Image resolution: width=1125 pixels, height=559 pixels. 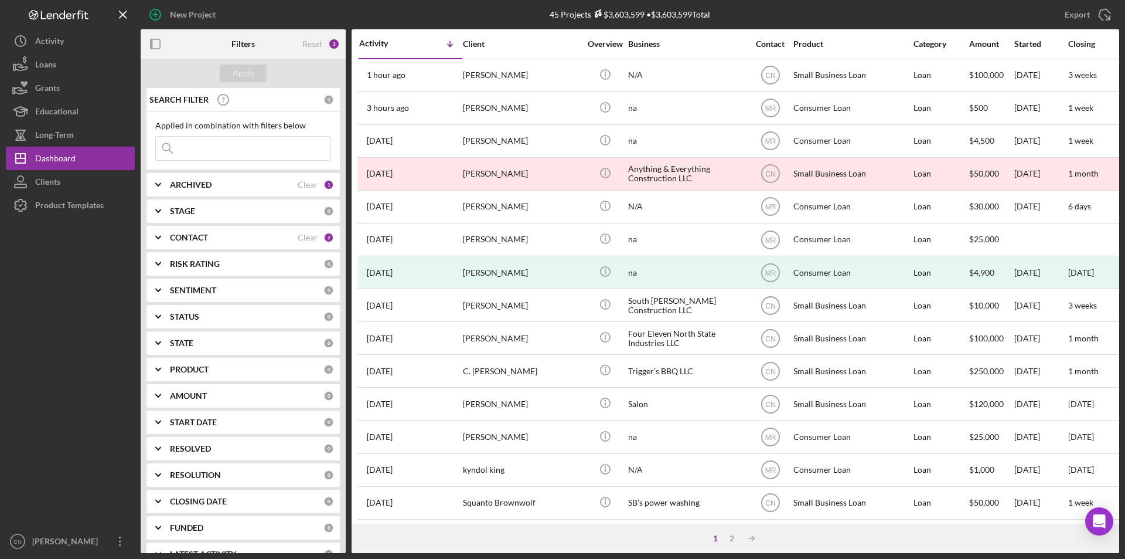 What do you see at coordinates (312, 44) in the screenshot?
I see `div: Reset` at bounding box center [312, 44].